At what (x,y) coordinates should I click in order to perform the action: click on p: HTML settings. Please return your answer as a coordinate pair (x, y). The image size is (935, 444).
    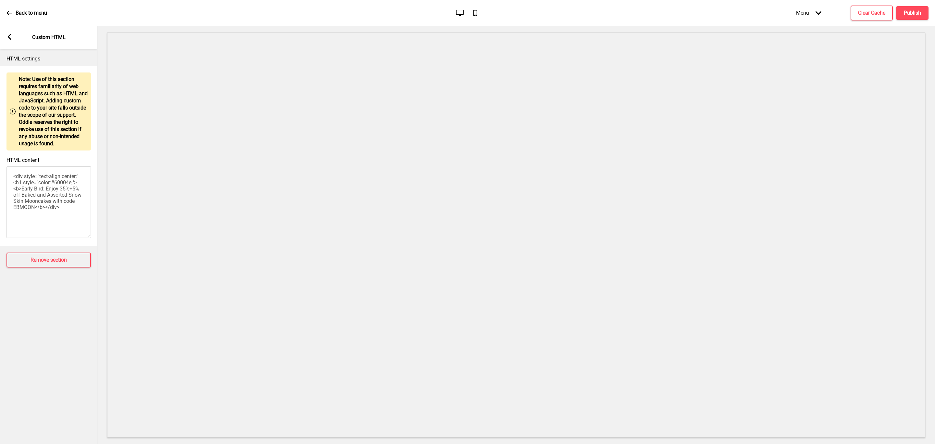
    Looking at the image, I should click on (49, 59).